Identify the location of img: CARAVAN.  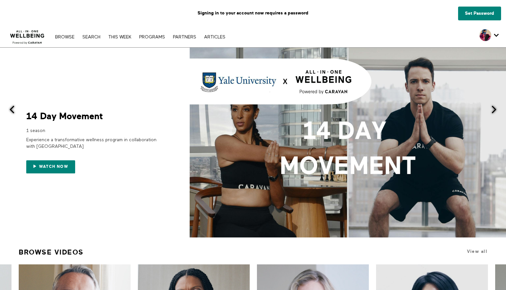
(27, 35).